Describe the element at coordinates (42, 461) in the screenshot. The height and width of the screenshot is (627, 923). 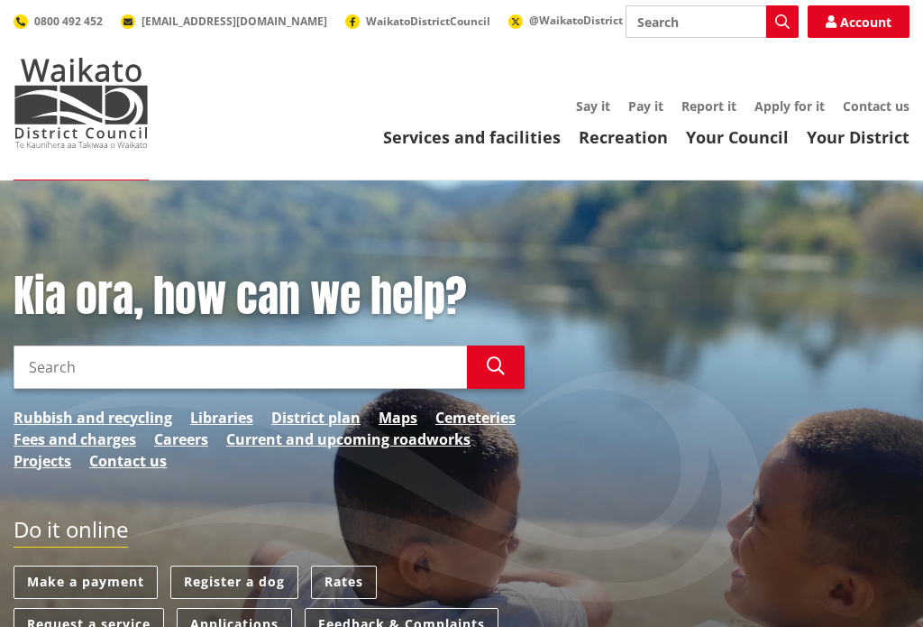
I see `a: Projects` at that location.